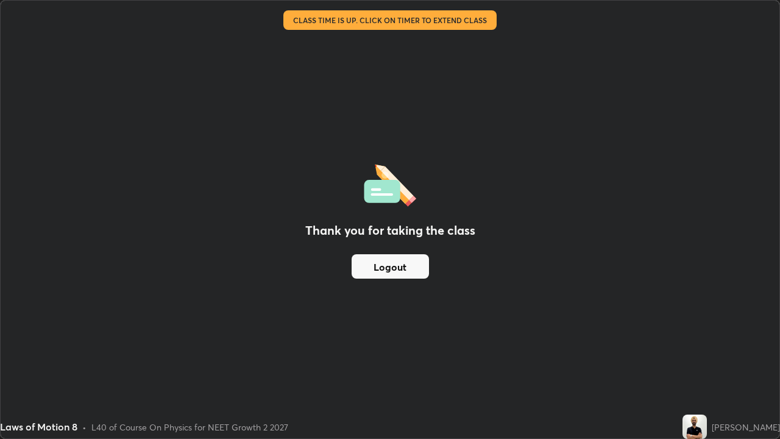 This screenshot has height=439, width=780. Describe the element at coordinates (390, 183) in the screenshot. I see `img: offlineFeedback.1438e8b3.svg` at that location.